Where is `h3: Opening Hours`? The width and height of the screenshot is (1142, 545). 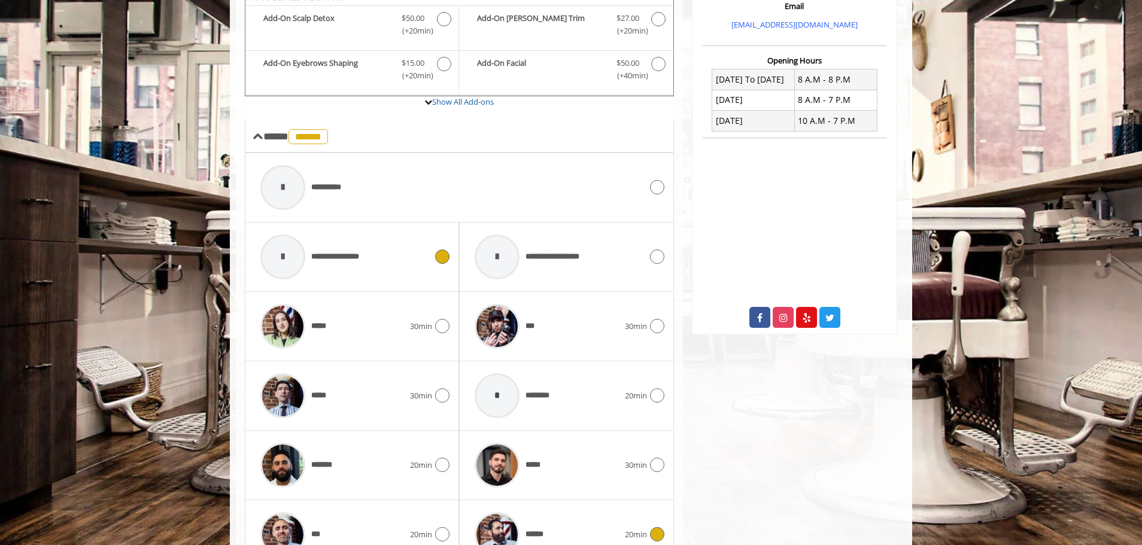
h3: Opening Hours is located at coordinates (795, 60).